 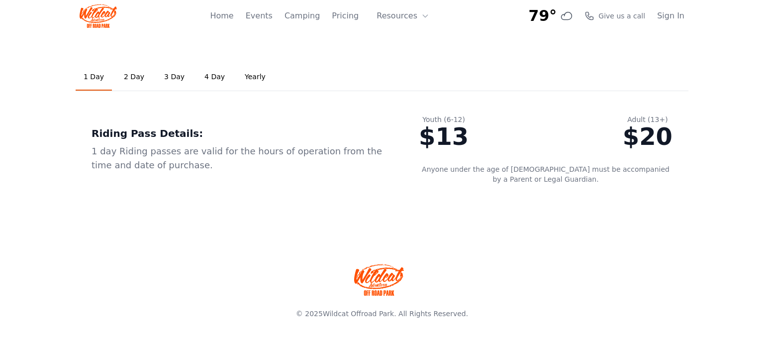 I want to click on div: $13, so click(x=444, y=136).